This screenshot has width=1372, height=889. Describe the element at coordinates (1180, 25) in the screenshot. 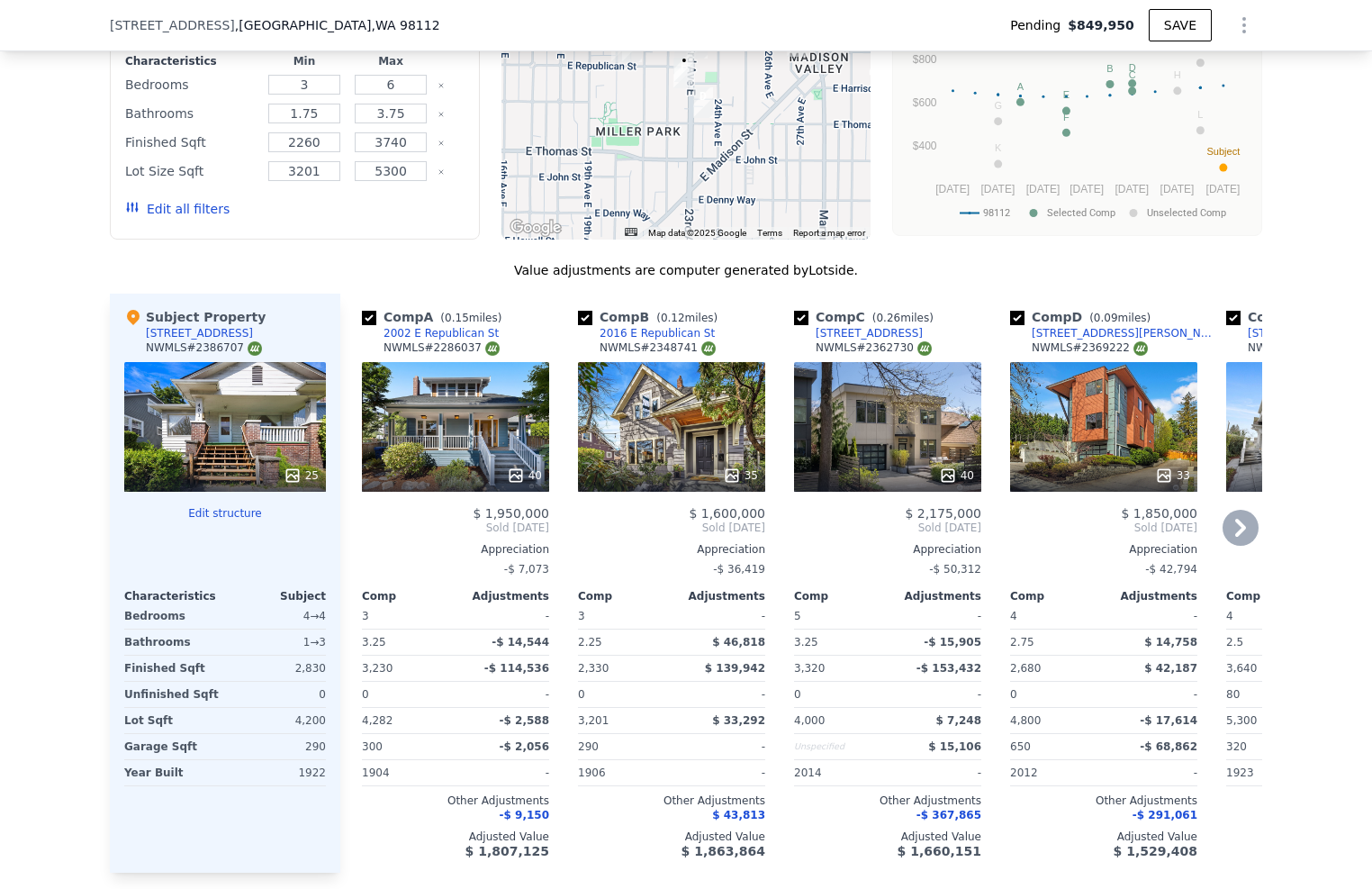

I see `button: SAVE` at that location.